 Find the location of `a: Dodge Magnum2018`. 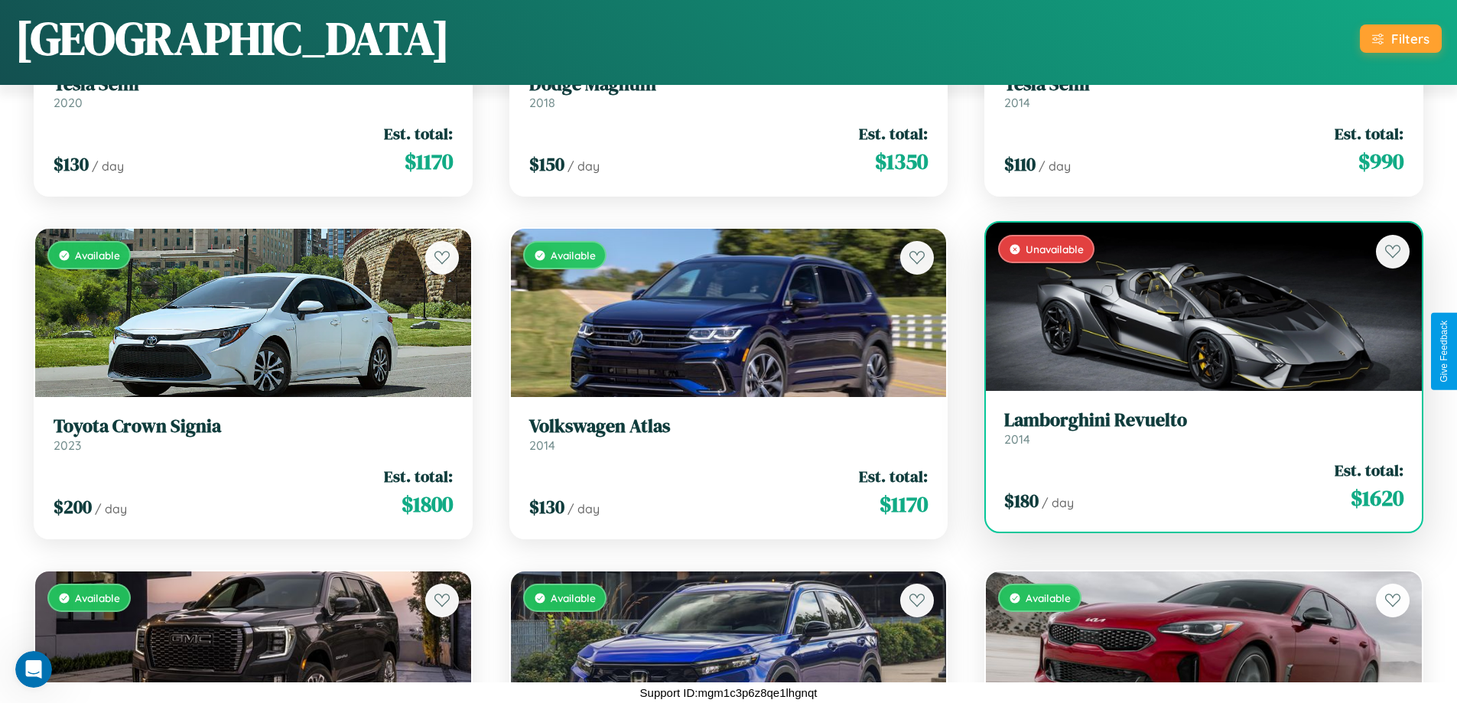

a: Dodge Magnum2018 is located at coordinates (729, 92).